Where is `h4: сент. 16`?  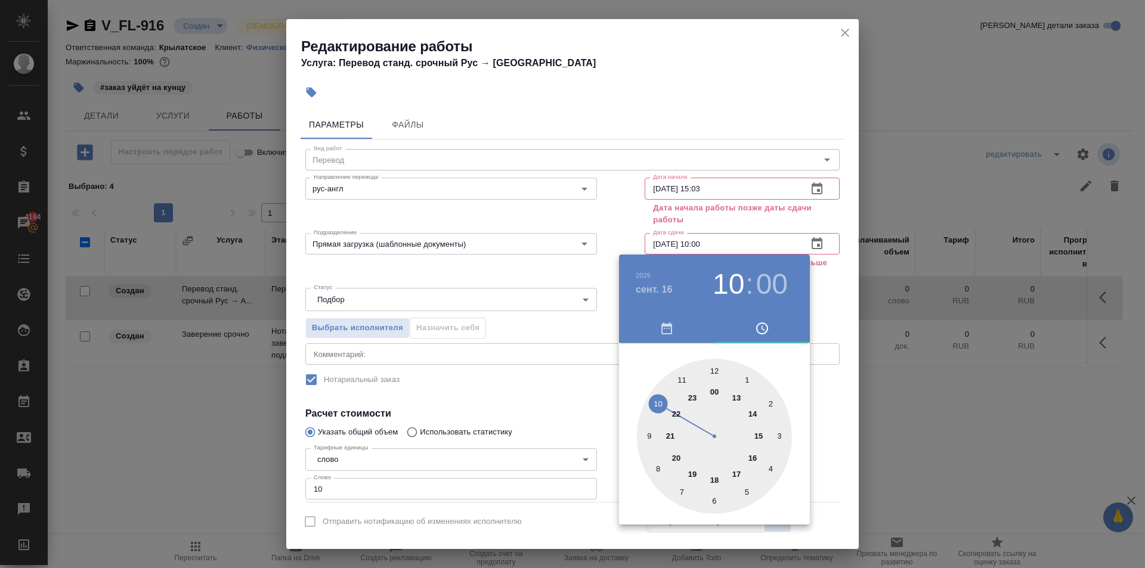 h4: сент. 16 is located at coordinates (654, 290).